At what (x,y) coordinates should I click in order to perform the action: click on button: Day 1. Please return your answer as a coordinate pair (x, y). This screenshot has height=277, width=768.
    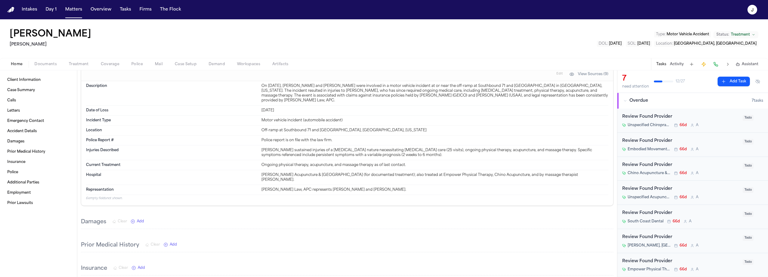
    Looking at the image, I should click on (51, 10).